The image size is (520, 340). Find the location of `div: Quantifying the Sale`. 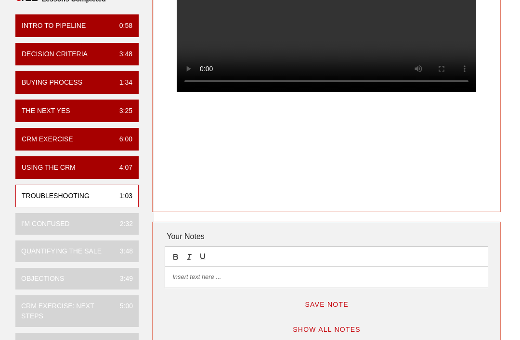

div: Quantifying the Sale is located at coordinates (61, 251).